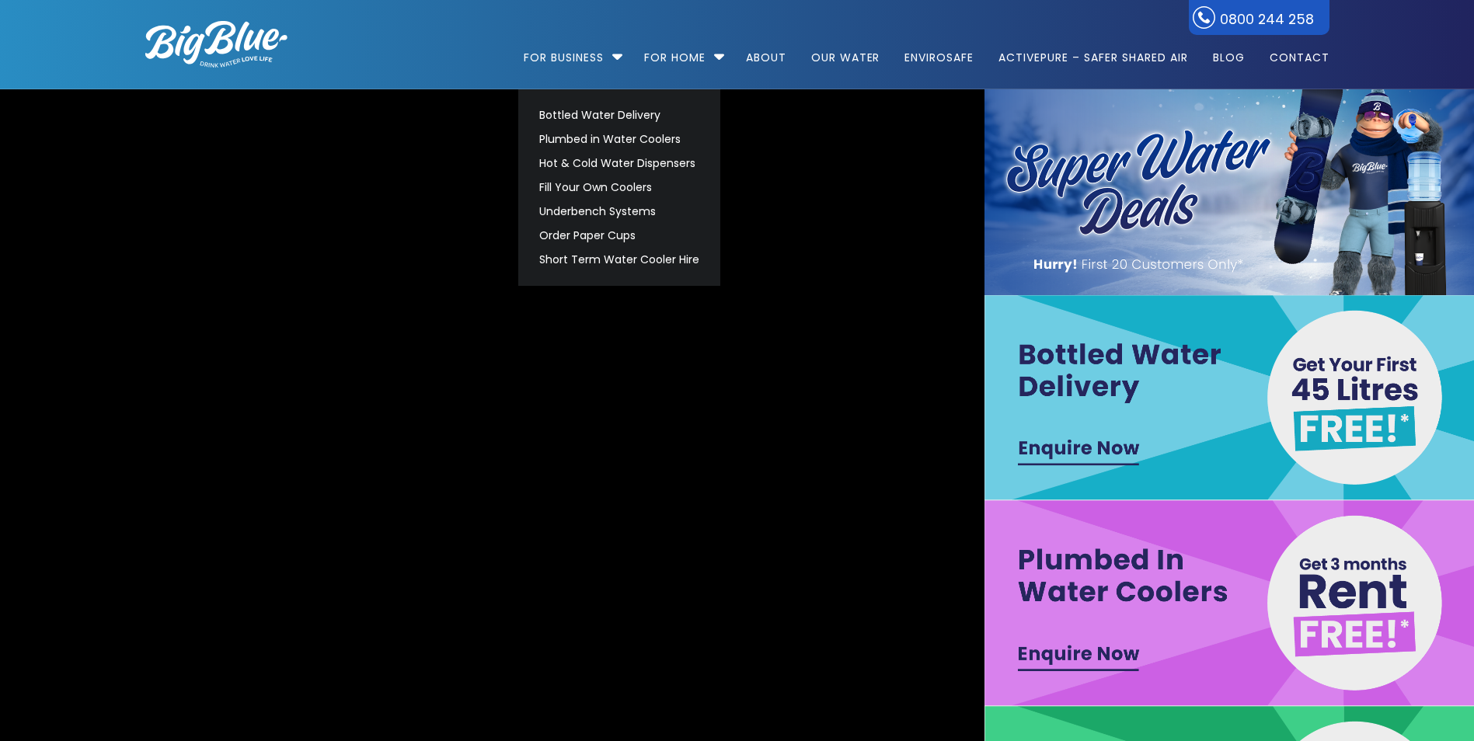  I want to click on a: Hot & Cold Water Dispensers, so click(619, 163).